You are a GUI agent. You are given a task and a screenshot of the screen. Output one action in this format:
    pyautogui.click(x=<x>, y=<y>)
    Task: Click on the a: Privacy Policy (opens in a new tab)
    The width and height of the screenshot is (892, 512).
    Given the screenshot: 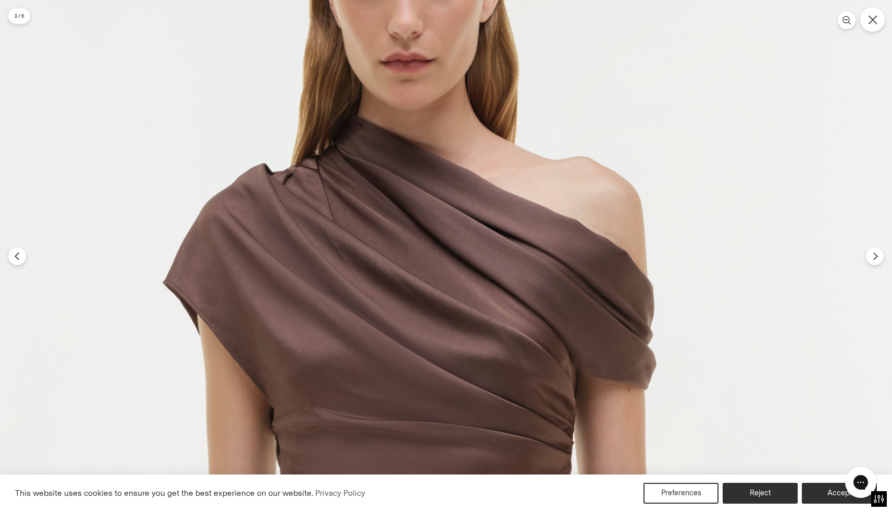 What is the action you would take?
    pyautogui.click(x=340, y=493)
    